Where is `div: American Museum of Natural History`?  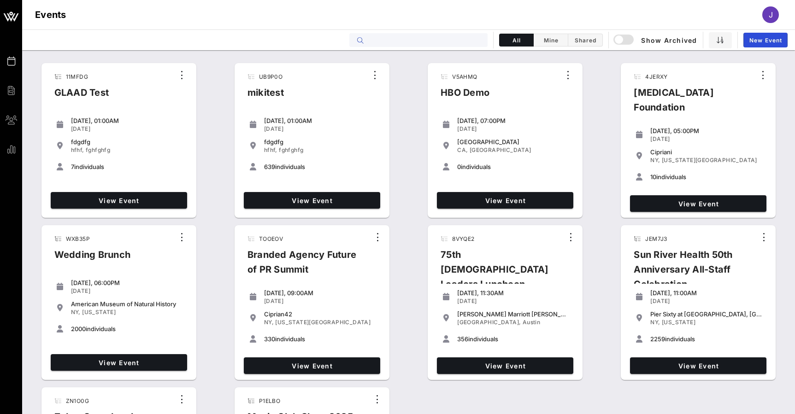
div: American Museum of Natural History is located at coordinates (127, 304).